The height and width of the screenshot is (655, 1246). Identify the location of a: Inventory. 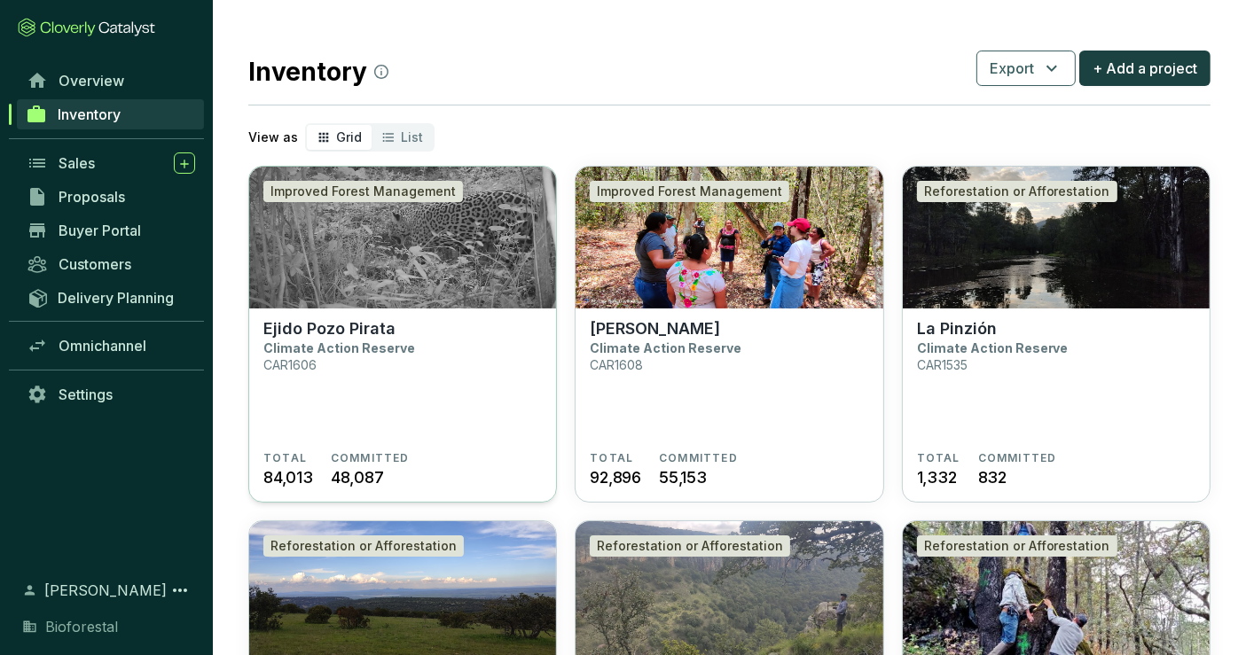
(110, 114).